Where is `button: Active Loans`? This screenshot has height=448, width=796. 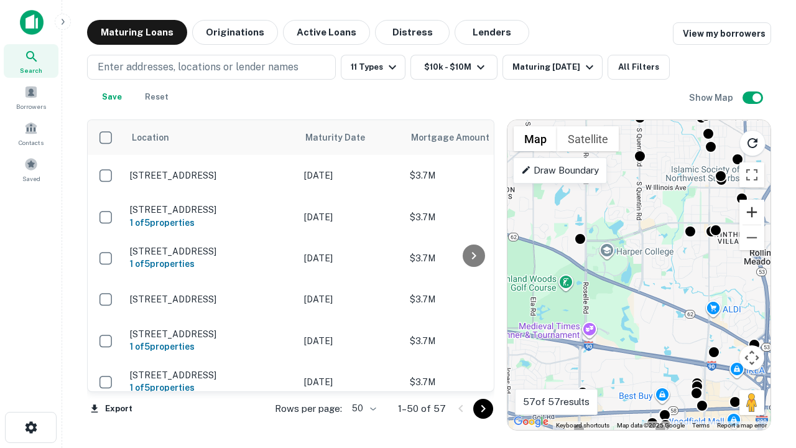 button: Active Loans is located at coordinates (327, 32).